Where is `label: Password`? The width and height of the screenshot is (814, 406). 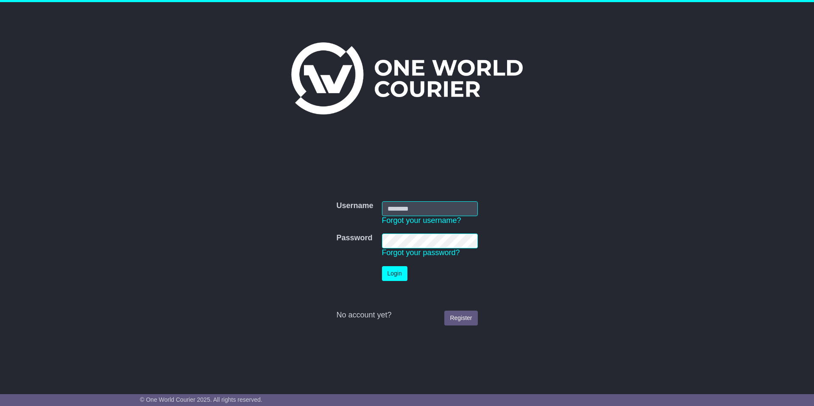
label: Password is located at coordinates (354, 238).